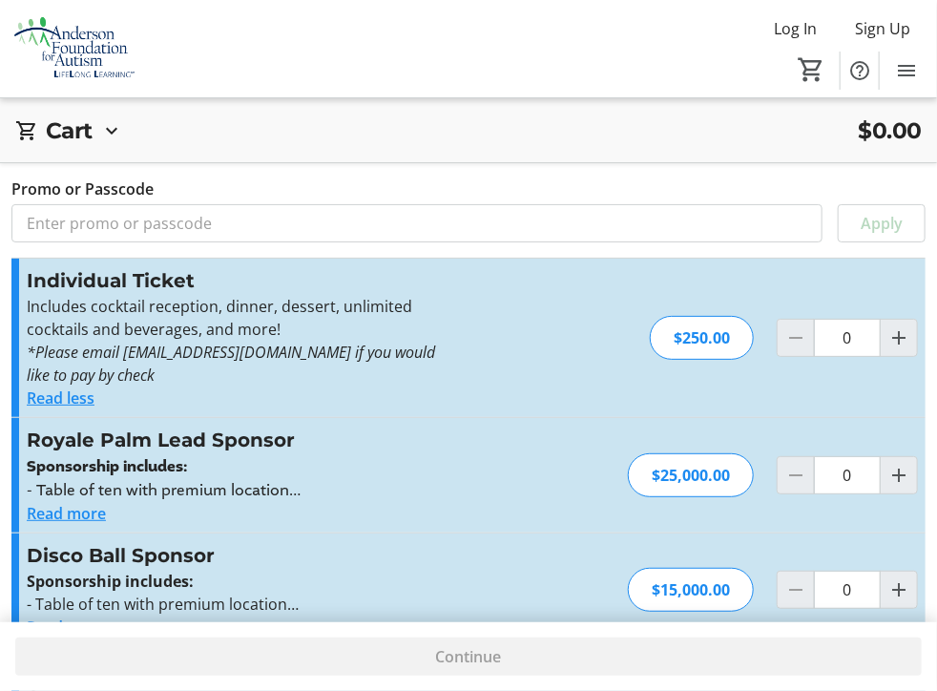 The height and width of the screenshot is (691, 937). Describe the element at coordinates (890, 130) in the screenshot. I see `span: $0.00` at that location.